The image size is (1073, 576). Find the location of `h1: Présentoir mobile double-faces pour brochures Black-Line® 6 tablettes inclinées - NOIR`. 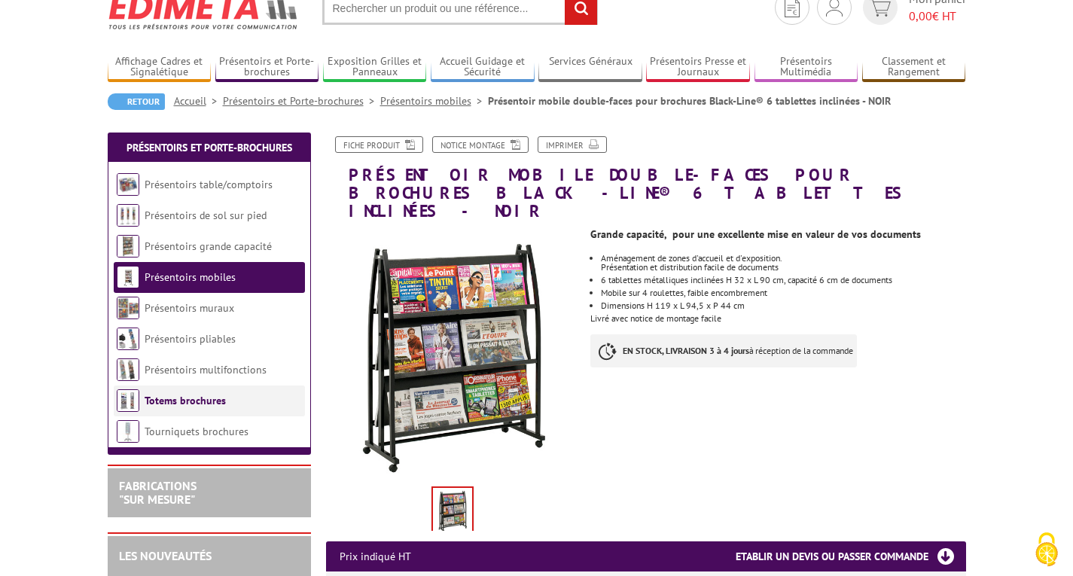

h1: Présentoir mobile double-faces pour brochures Black-Line® 6 tablettes inclinées - NOIR is located at coordinates (646, 178).